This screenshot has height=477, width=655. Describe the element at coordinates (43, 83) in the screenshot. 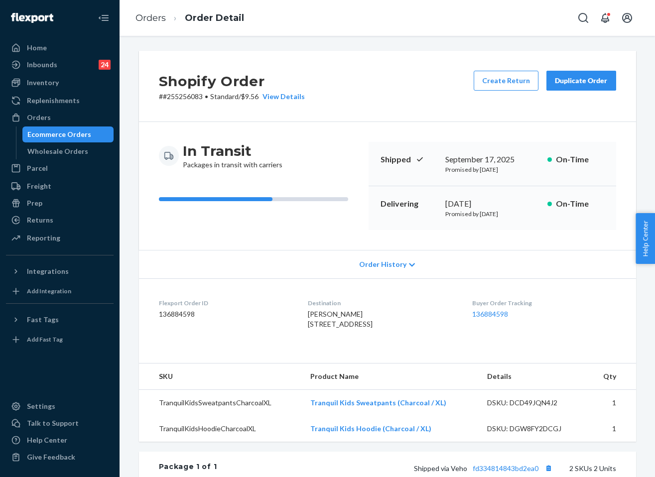

I see `div: Inventory` at that location.